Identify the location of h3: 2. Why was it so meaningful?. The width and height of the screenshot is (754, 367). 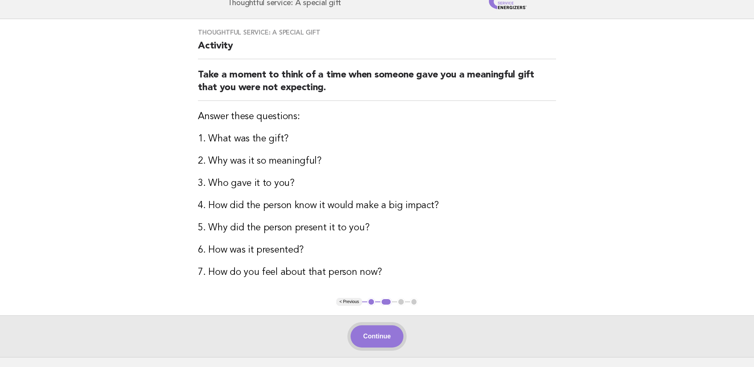
(377, 161).